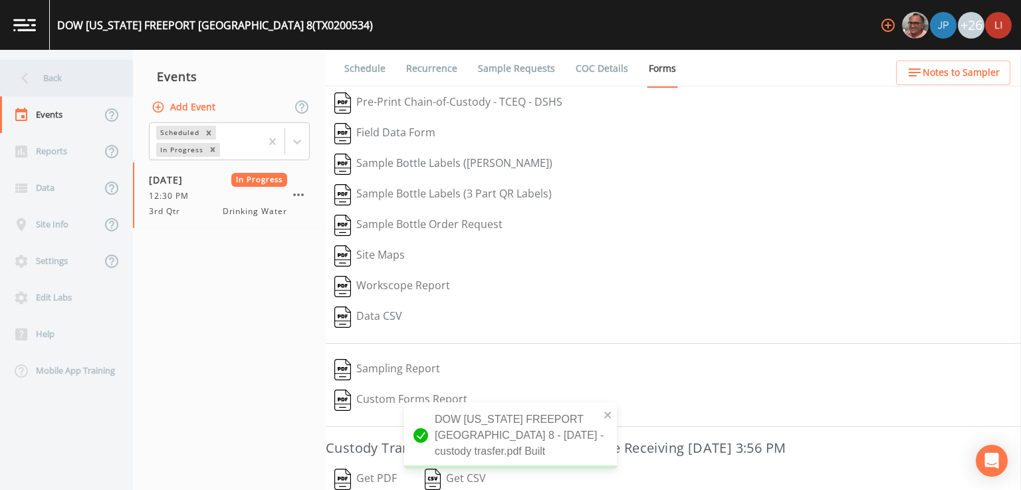 Image resolution: width=1021 pixels, height=490 pixels. Describe the element at coordinates (229, 76) in the screenshot. I see `div: Events` at that location.